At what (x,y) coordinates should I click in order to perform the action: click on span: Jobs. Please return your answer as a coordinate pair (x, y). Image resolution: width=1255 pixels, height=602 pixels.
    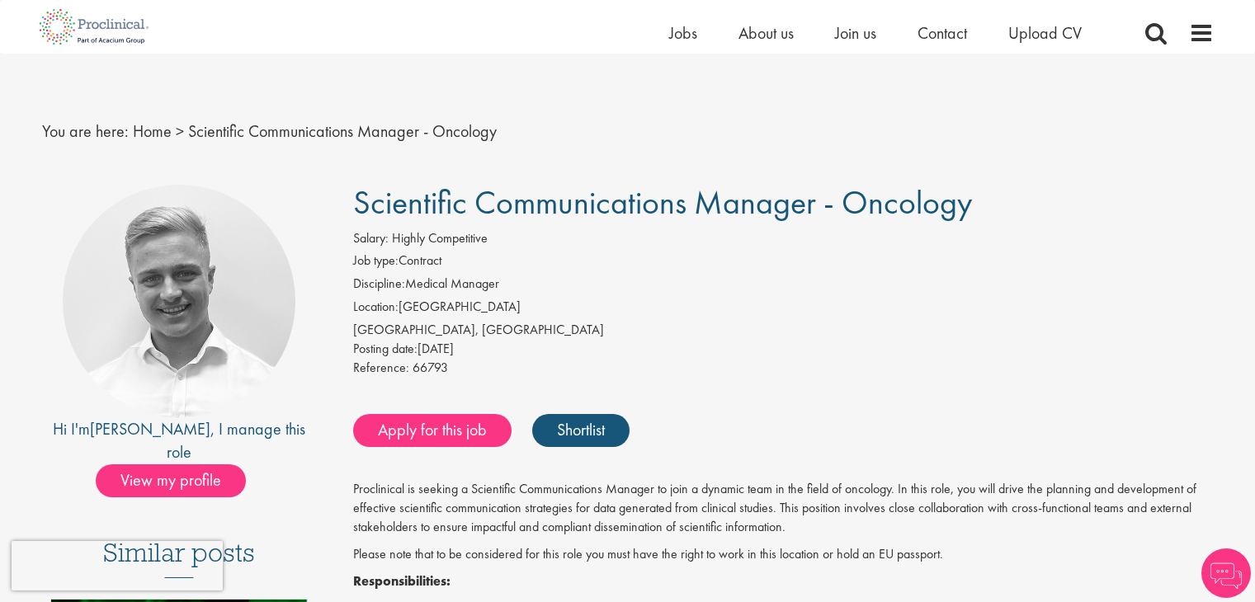
    Looking at the image, I should click on (683, 33).